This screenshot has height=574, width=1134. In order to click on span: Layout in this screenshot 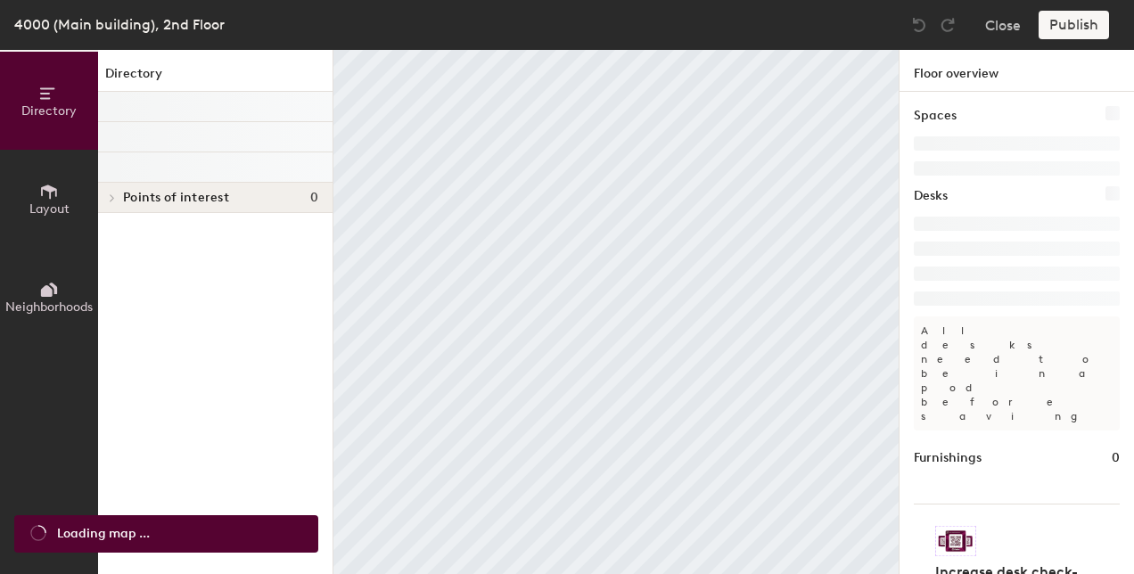, I will do `click(49, 209)`.